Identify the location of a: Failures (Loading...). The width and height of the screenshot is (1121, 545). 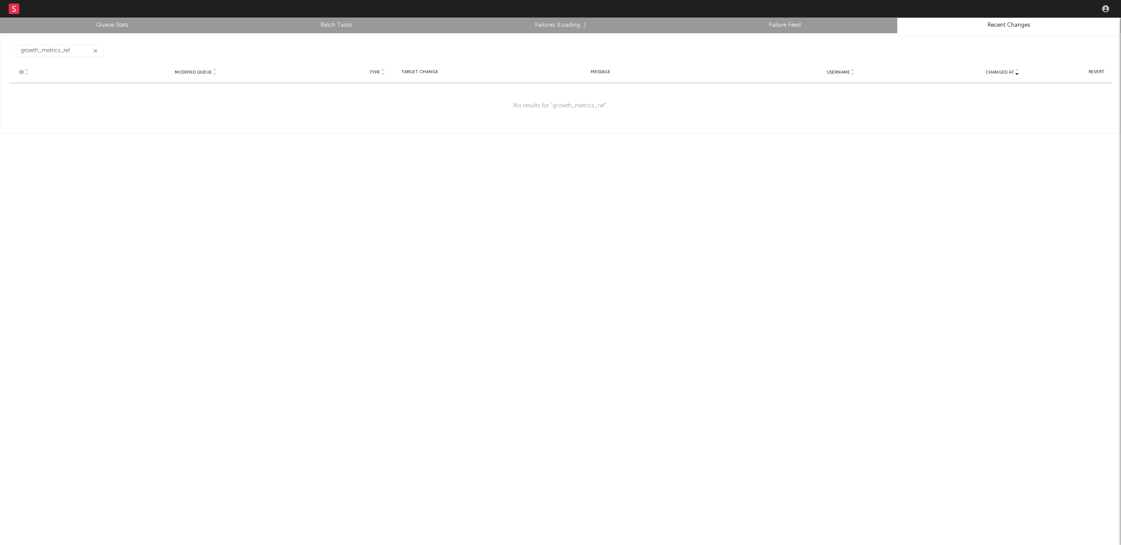
(560, 25).